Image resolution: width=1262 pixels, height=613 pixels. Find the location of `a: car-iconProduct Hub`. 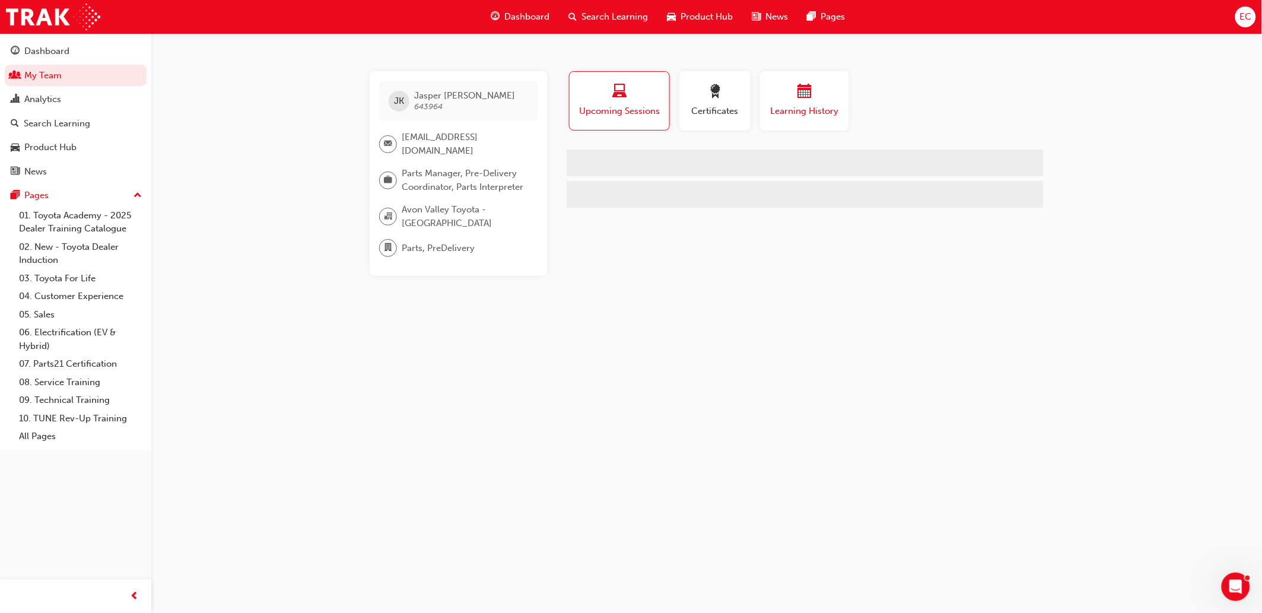

a: car-iconProduct Hub is located at coordinates (699, 17).